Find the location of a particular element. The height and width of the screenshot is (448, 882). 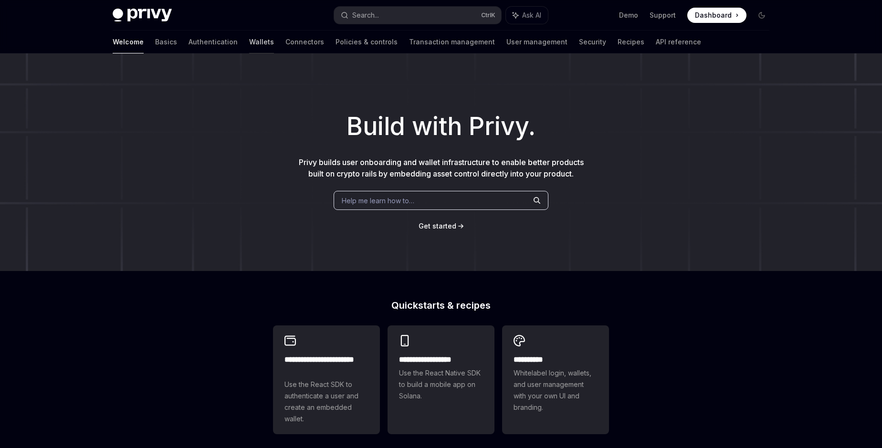

a: API reference is located at coordinates (678, 42).